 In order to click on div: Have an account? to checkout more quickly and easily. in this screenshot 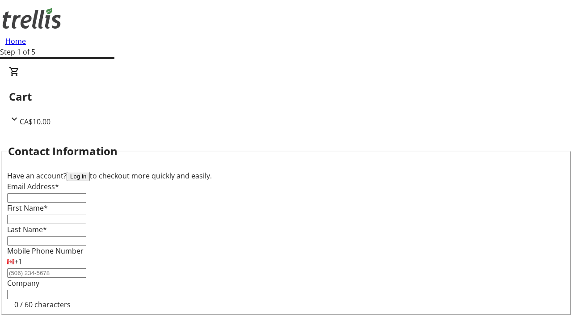, I will do `click(286, 176)`.